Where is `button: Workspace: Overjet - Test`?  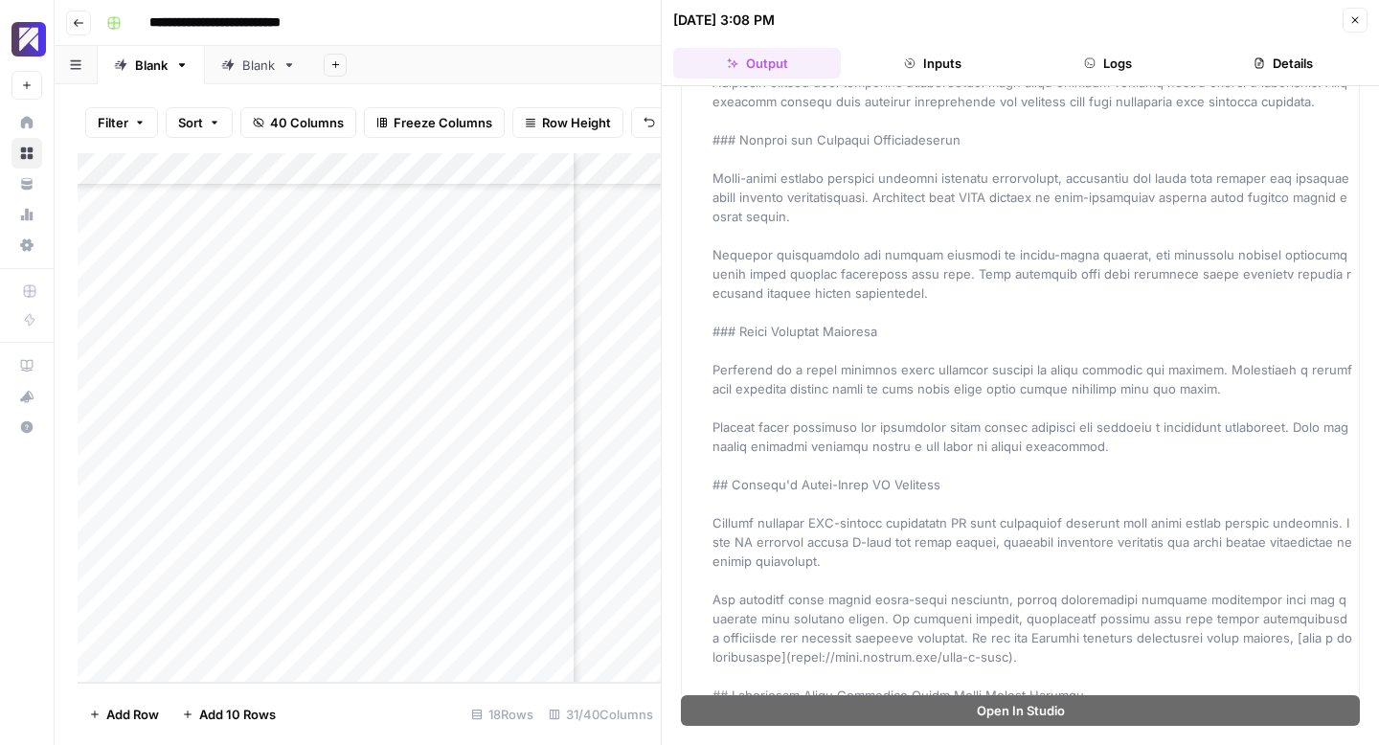 button: Workspace: Overjet - Test is located at coordinates (27, 39).